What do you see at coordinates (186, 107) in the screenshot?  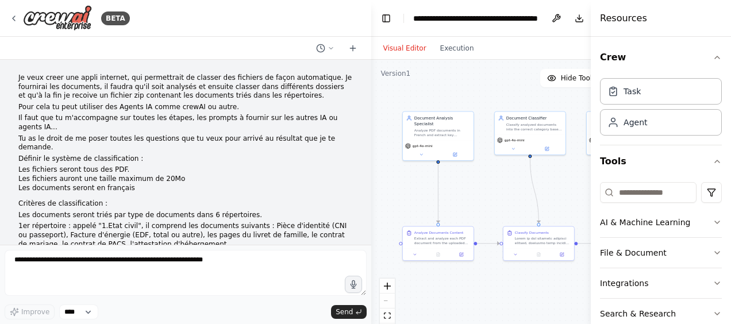 I see `p: Pour cela tu peut utiliser des Agents IA comme crewAI ou autre.` at bounding box center [186, 107].